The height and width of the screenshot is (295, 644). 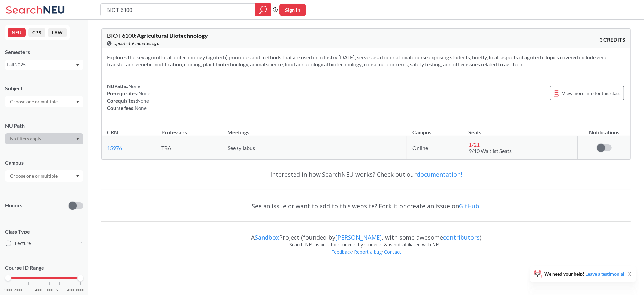 I want to click on span: 6000, so click(x=60, y=291).